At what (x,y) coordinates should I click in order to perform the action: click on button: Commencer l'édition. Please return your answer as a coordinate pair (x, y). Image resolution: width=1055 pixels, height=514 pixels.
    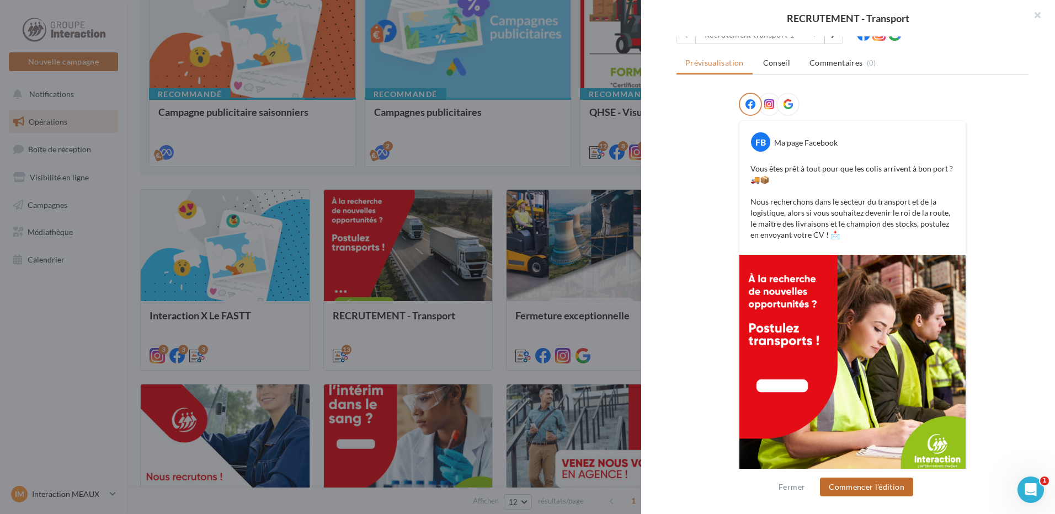
    Looking at the image, I should click on (866, 487).